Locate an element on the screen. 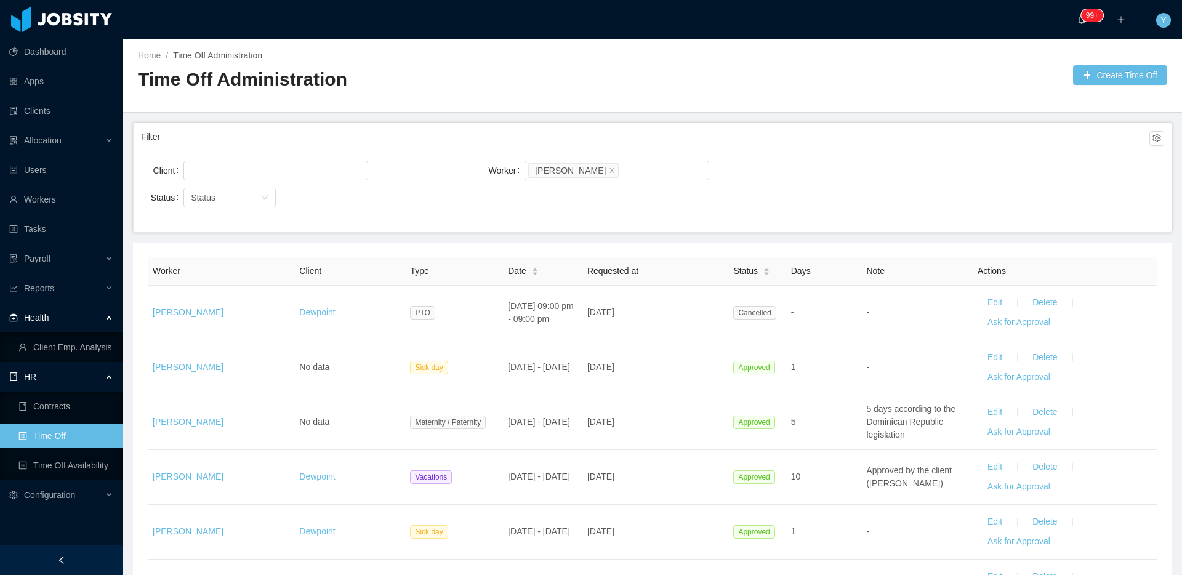  span: Maternity / Paternity is located at coordinates (447, 422).